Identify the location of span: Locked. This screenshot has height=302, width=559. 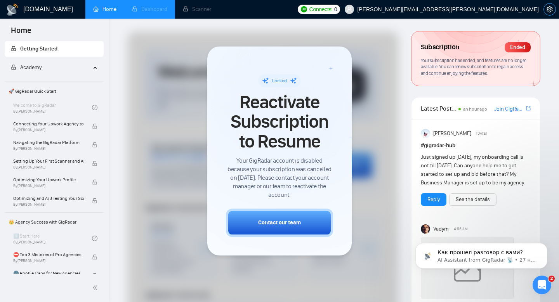
(279, 81).